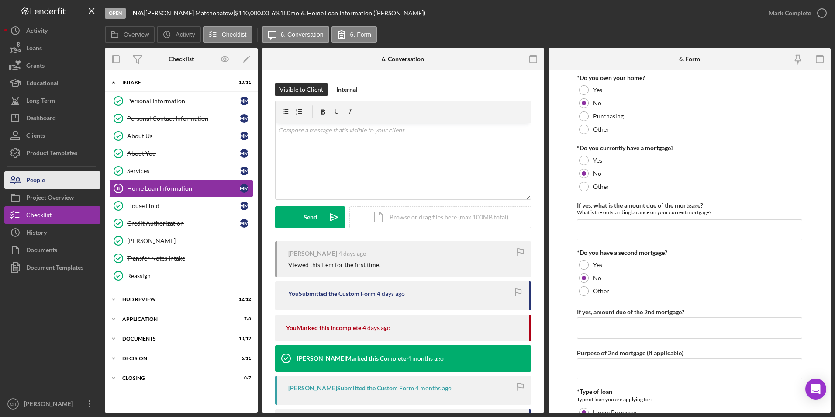 The height and width of the screenshot is (417, 835). What do you see at coordinates (183, 188) in the screenshot?
I see `div: Home Loan Information` at bounding box center [183, 188].